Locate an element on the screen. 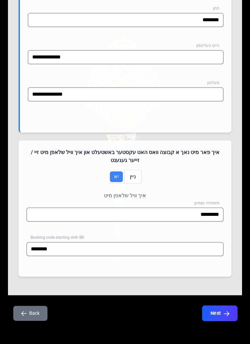  p-togglebutton: ניין is located at coordinates (133, 177).